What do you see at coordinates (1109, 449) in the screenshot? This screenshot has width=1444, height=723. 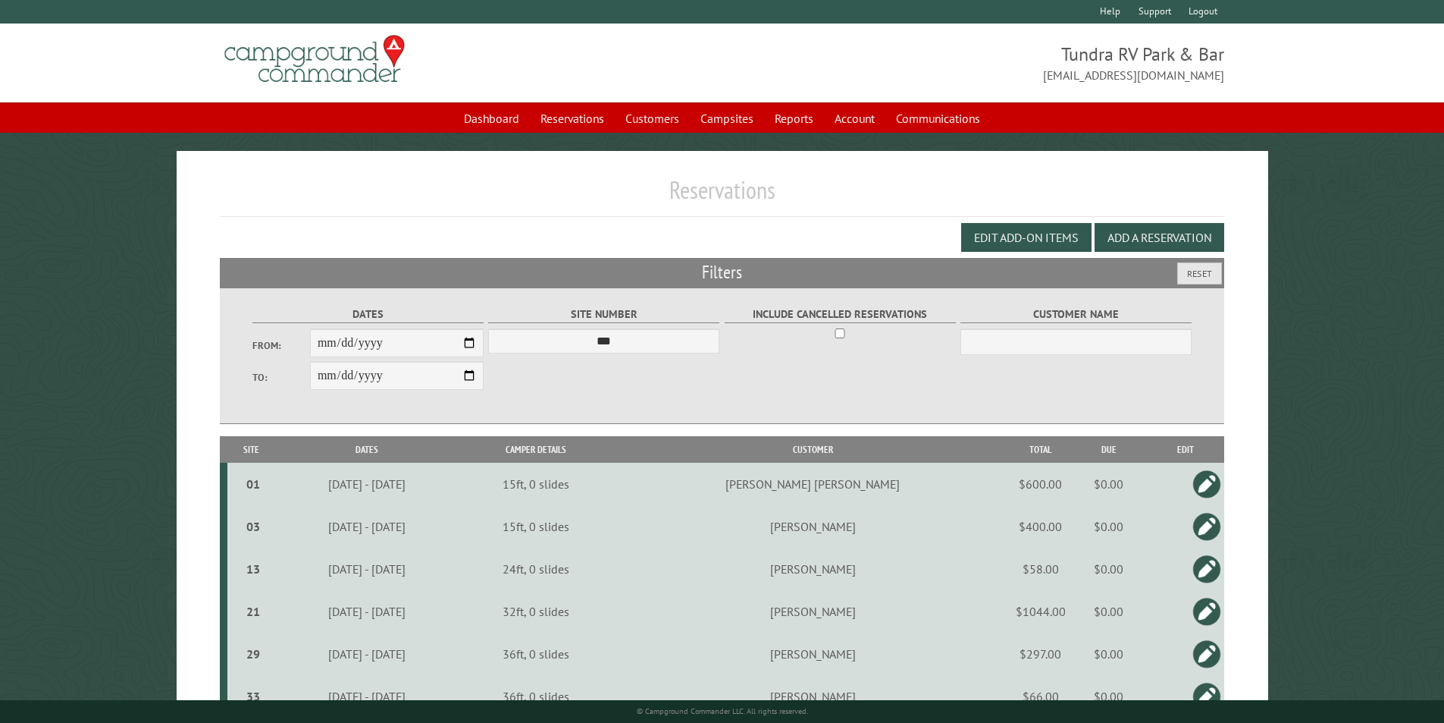 I see `th: Due` at bounding box center [1109, 449].